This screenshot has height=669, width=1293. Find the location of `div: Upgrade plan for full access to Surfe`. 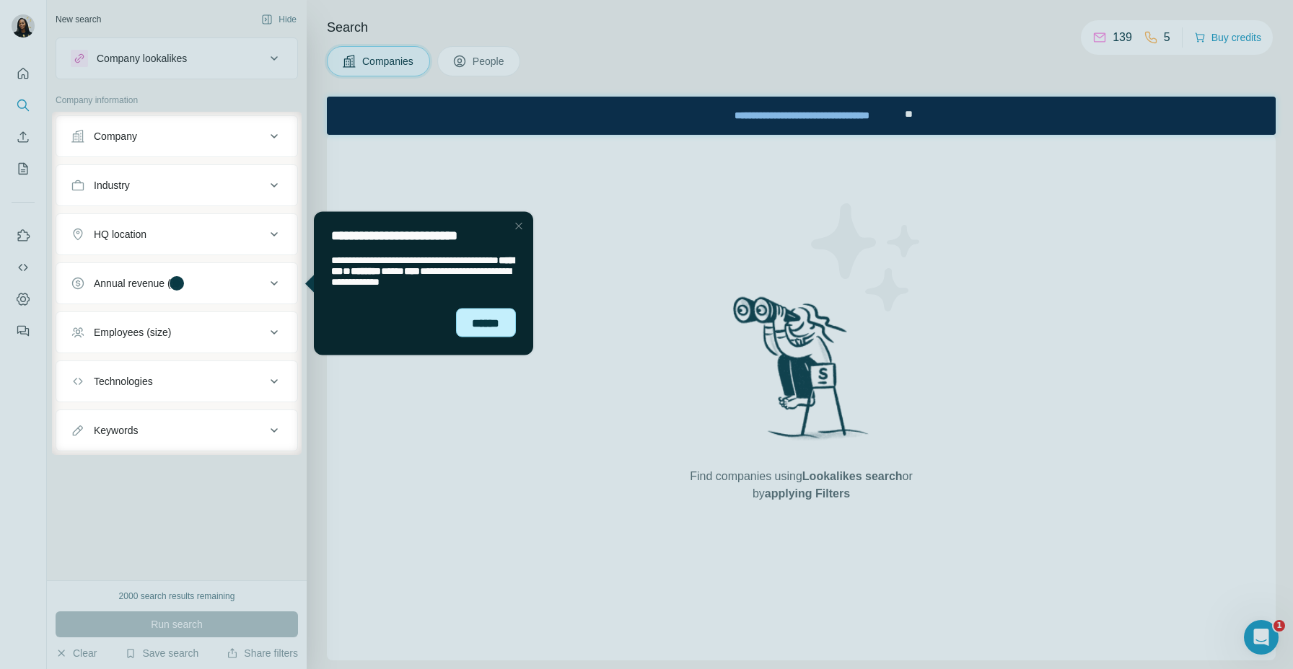

div: Upgrade plan for full access to Surfe is located at coordinates (475, 19).